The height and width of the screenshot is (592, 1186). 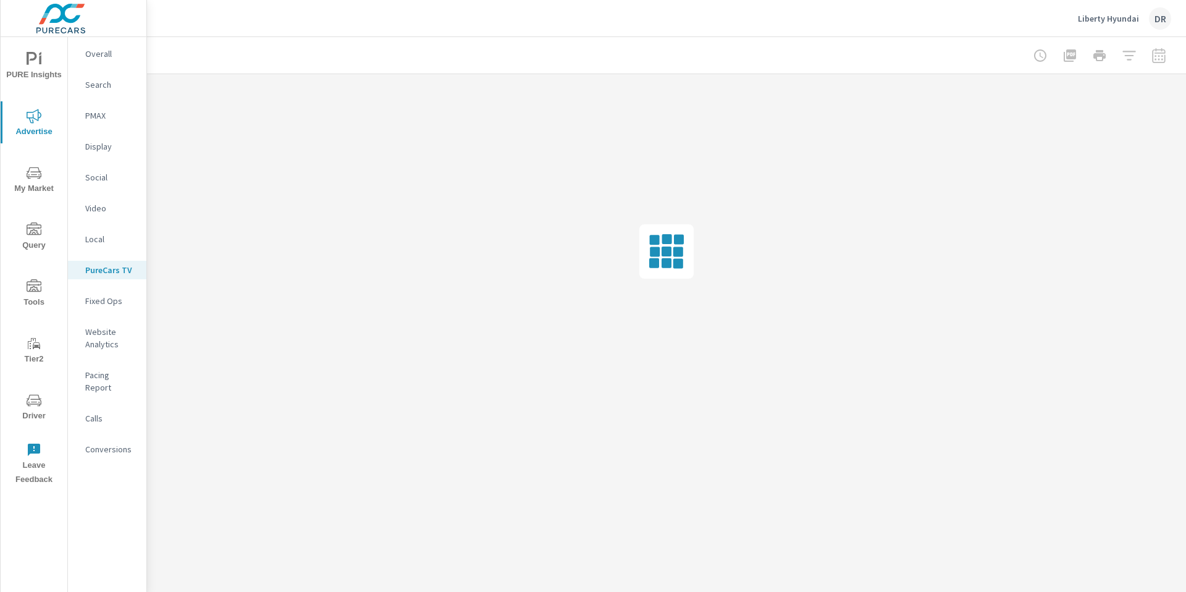 I want to click on div: Social, so click(x=107, y=177).